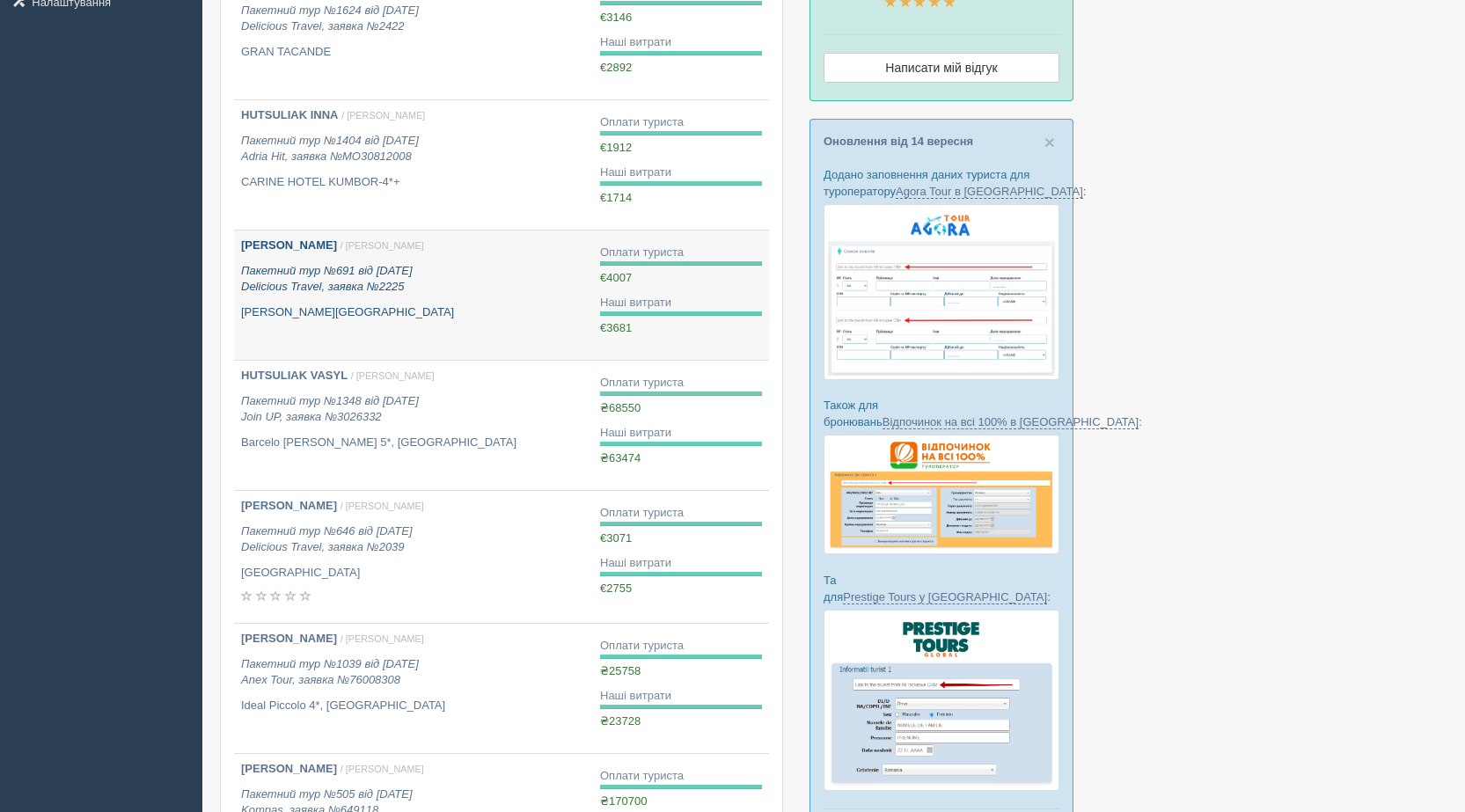 The height and width of the screenshot is (812, 1465). I want to click on b: HUTSULIAK INNA, so click(290, 115).